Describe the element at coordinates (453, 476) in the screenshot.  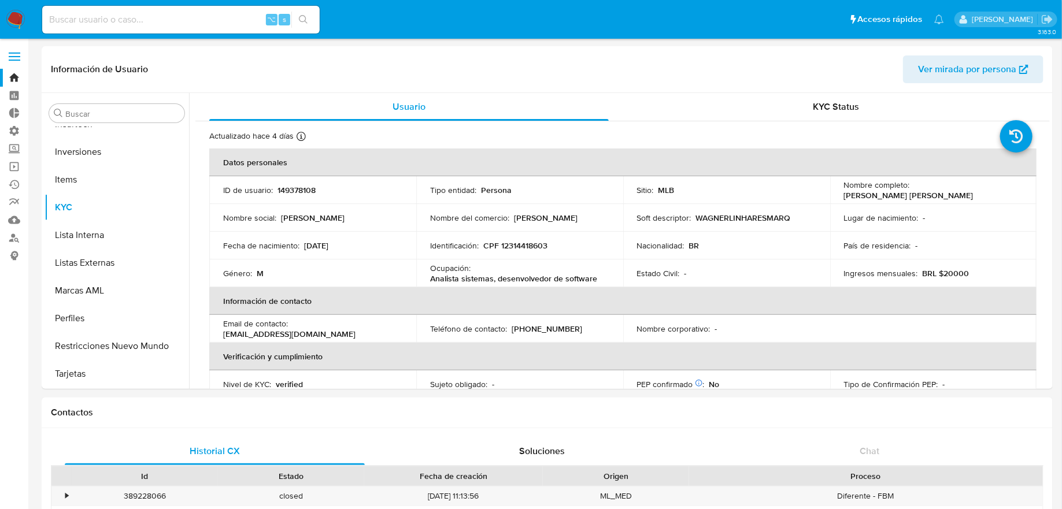
I see `div: Fecha de creación` at that location.